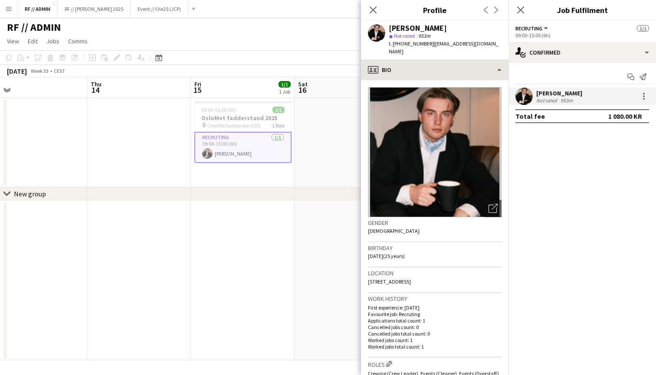 This screenshot has height=375, width=656. What do you see at coordinates (53, 41) in the screenshot?
I see `a: Jobs` at bounding box center [53, 41].